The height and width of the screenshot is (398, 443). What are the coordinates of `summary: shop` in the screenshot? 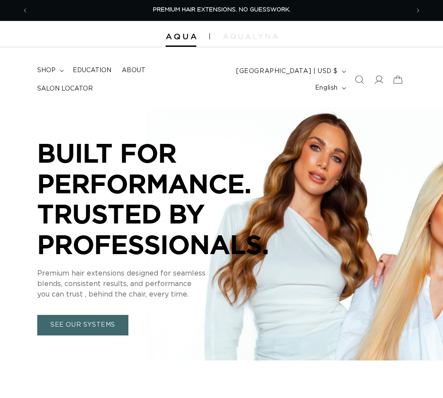 It's located at (49, 71).